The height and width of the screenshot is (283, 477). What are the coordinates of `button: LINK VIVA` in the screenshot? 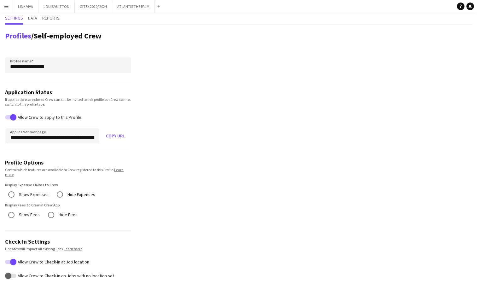 It's located at (26, 6).